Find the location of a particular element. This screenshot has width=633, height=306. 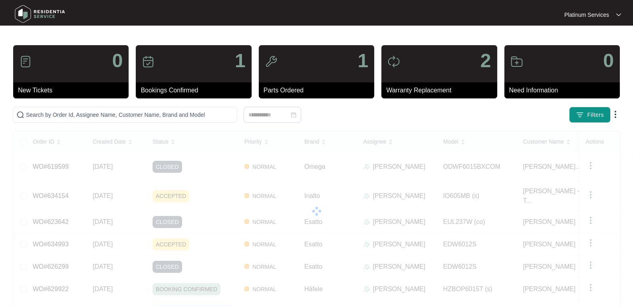

p: Bookings Confirmed is located at coordinates (196, 90).